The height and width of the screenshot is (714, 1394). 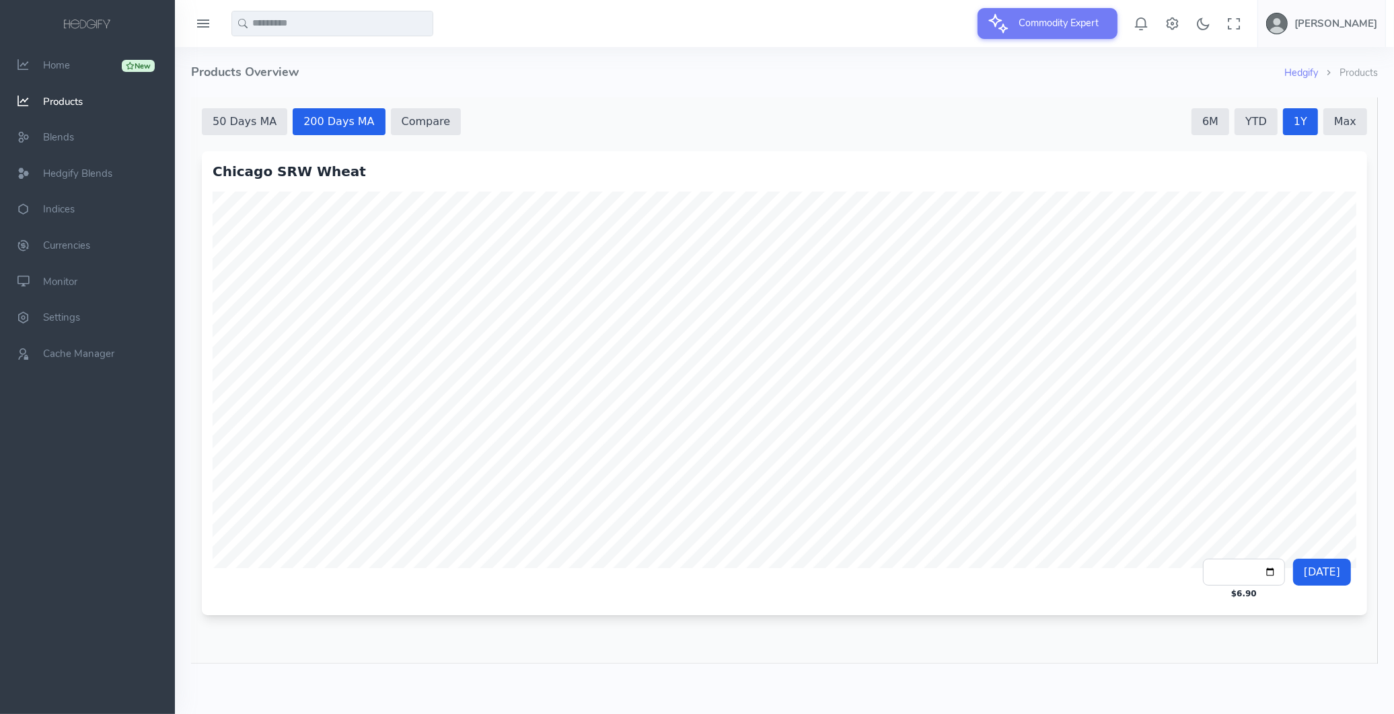 What do you see at coordinates (1277, 24) in the screenshot?
I see `img: user-image` at bounding box center [1277, 24].